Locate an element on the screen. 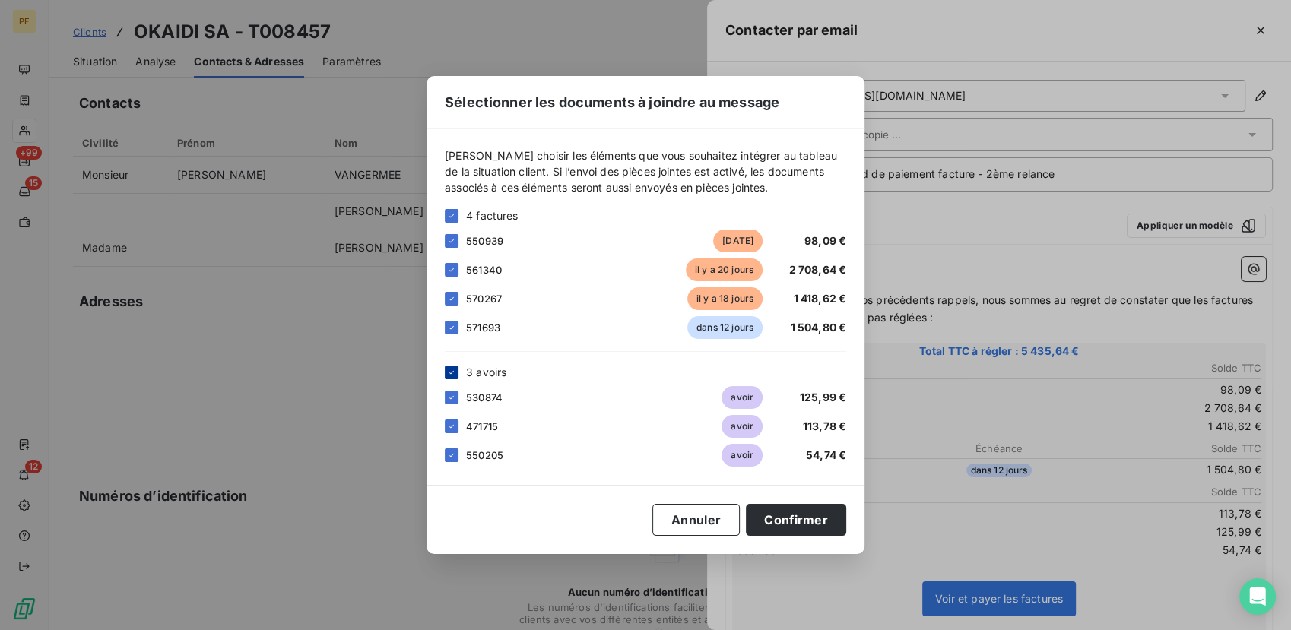 The image size is (1291, 630). div: Open Intercom Messenger is located at coordinates (1257, 597).